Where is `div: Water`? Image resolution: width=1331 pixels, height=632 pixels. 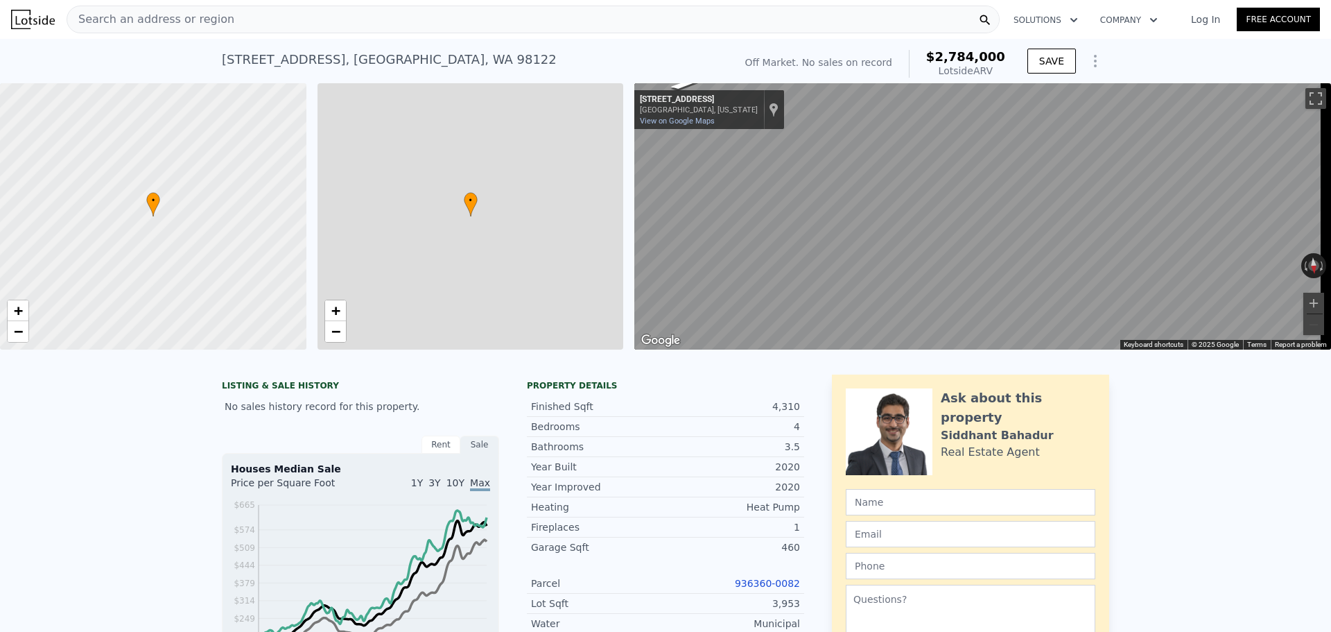
div: Water is located at coordinates (598, 623).